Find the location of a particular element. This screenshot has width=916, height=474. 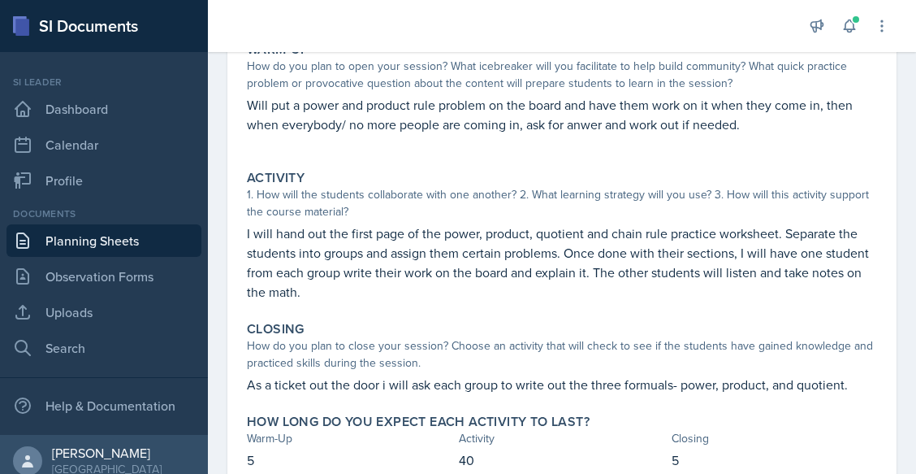

p: I will hand out the first page of the power, product, quotient and chain rule practice worksheet.... is located at coordinates (562, 262).